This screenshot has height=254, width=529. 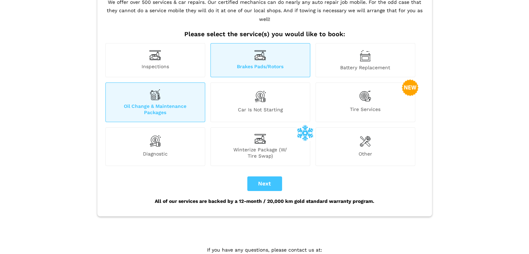 I want to click on span: Battery Replacement, so click(x=365, y=67).